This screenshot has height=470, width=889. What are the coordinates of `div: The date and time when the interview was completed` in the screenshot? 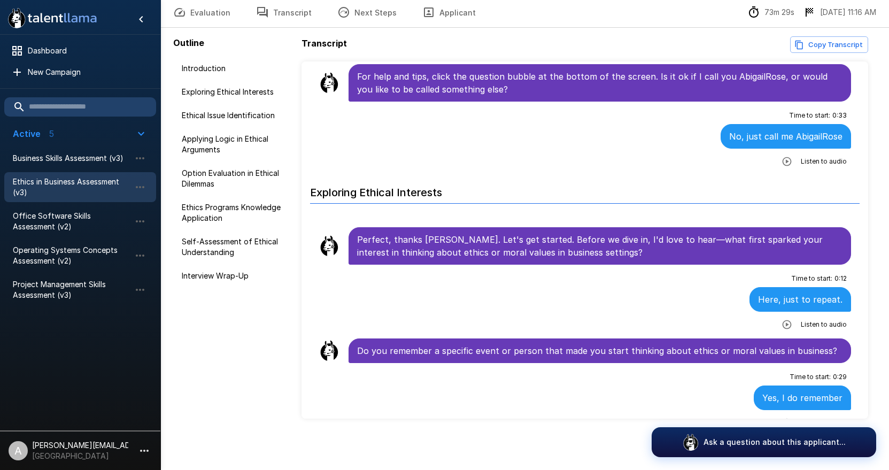 It's located at (840, 12).